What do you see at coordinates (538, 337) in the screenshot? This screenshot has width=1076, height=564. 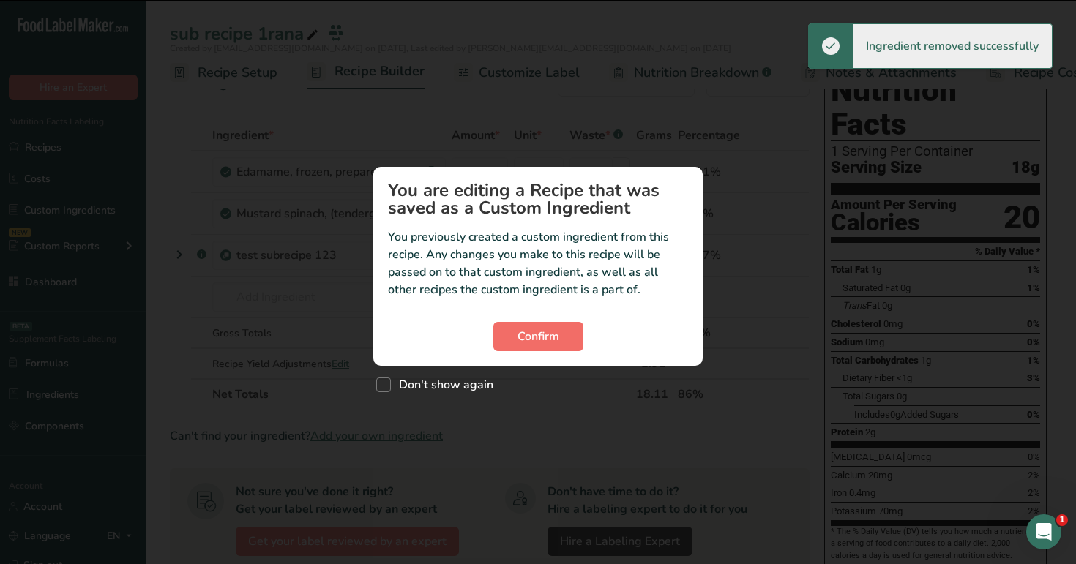 I see `button: Confirm` at bounding box center [538, 337].